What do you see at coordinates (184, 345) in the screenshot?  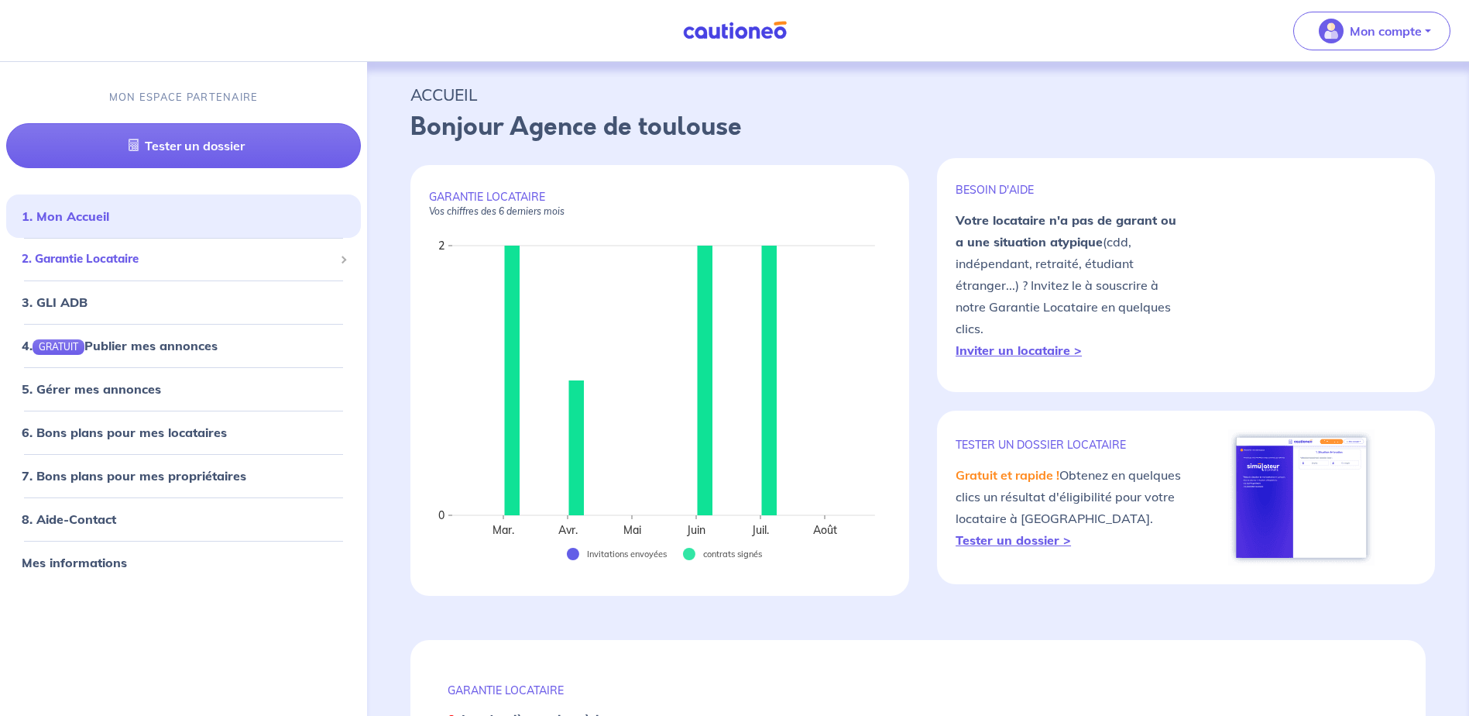 I see `div: 4.GRATUITPublier mes annonces` at bounding box center [184, 345].